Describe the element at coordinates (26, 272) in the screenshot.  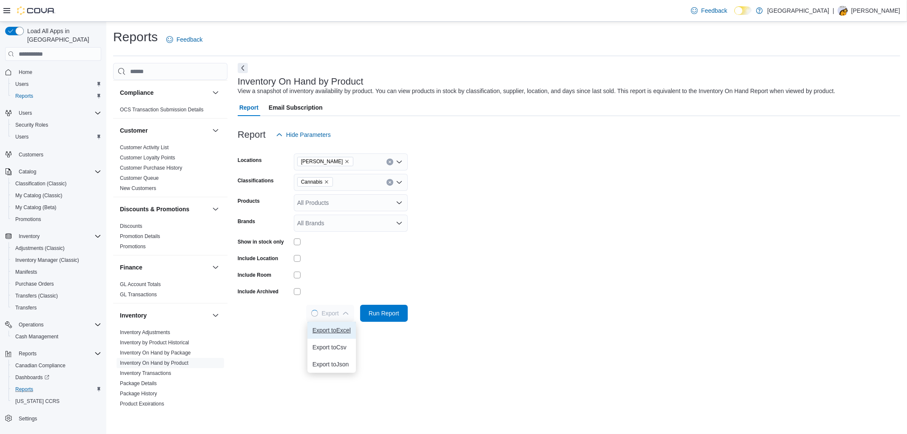
I see `a: Manifests` at that location.